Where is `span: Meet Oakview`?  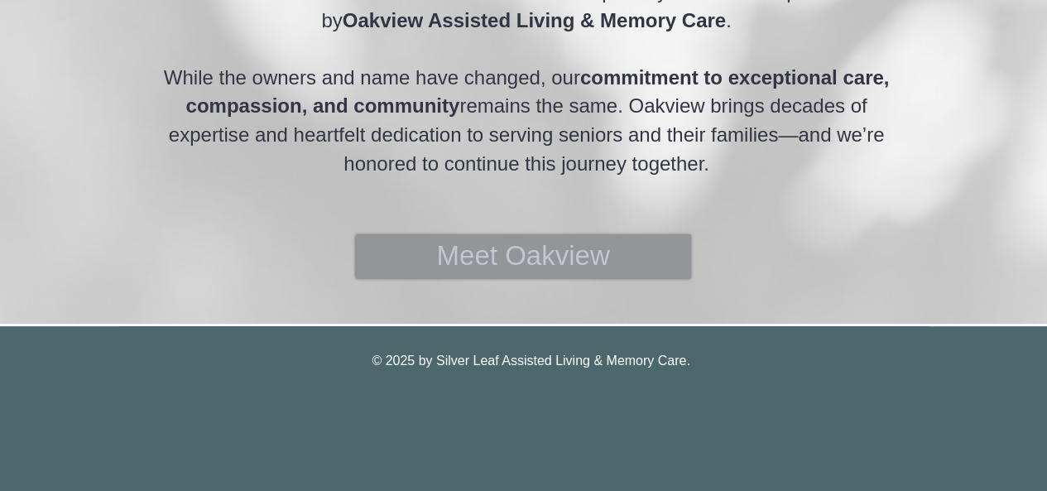
span: Meet Oakview is located at coordinates (522, 256).